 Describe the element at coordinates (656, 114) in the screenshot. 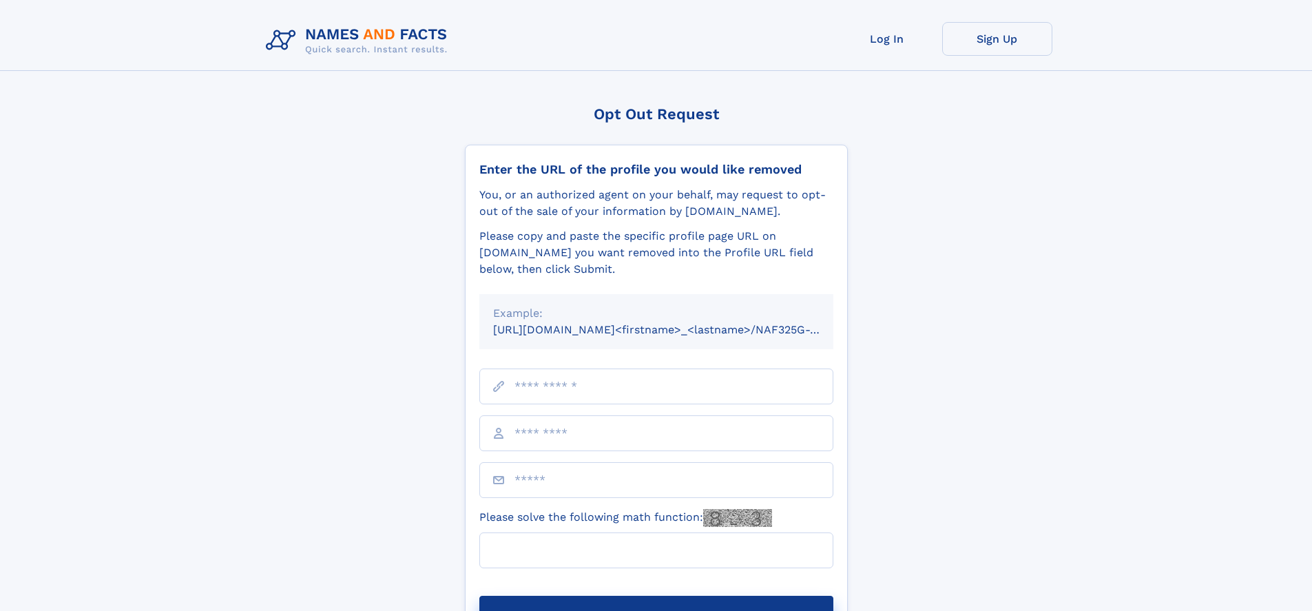

I see `div: Opt Out Request` at that location.